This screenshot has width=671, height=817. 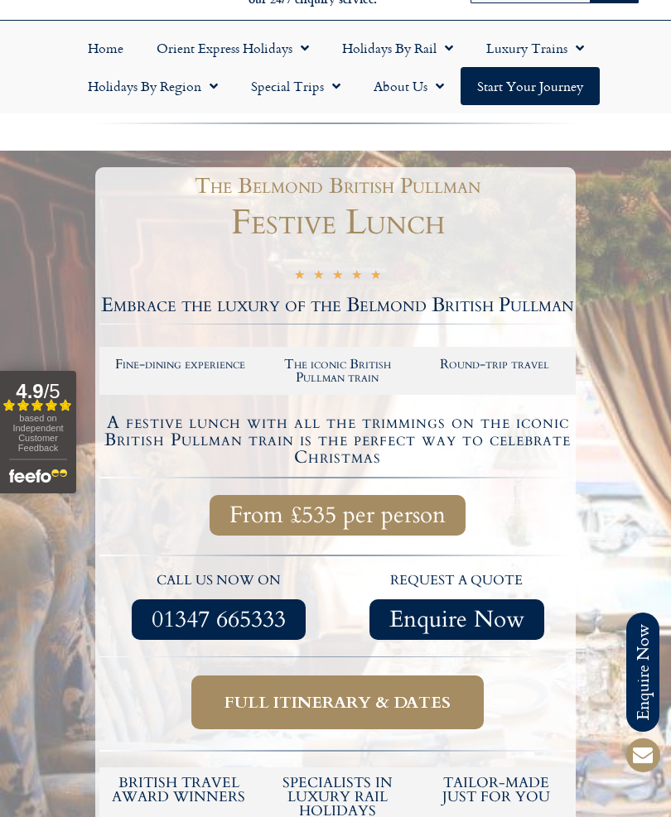 What do you see at coordinates (219, 619) in the screenshot?
I see `span: 01347 665333` at bounding box center [219, 619].